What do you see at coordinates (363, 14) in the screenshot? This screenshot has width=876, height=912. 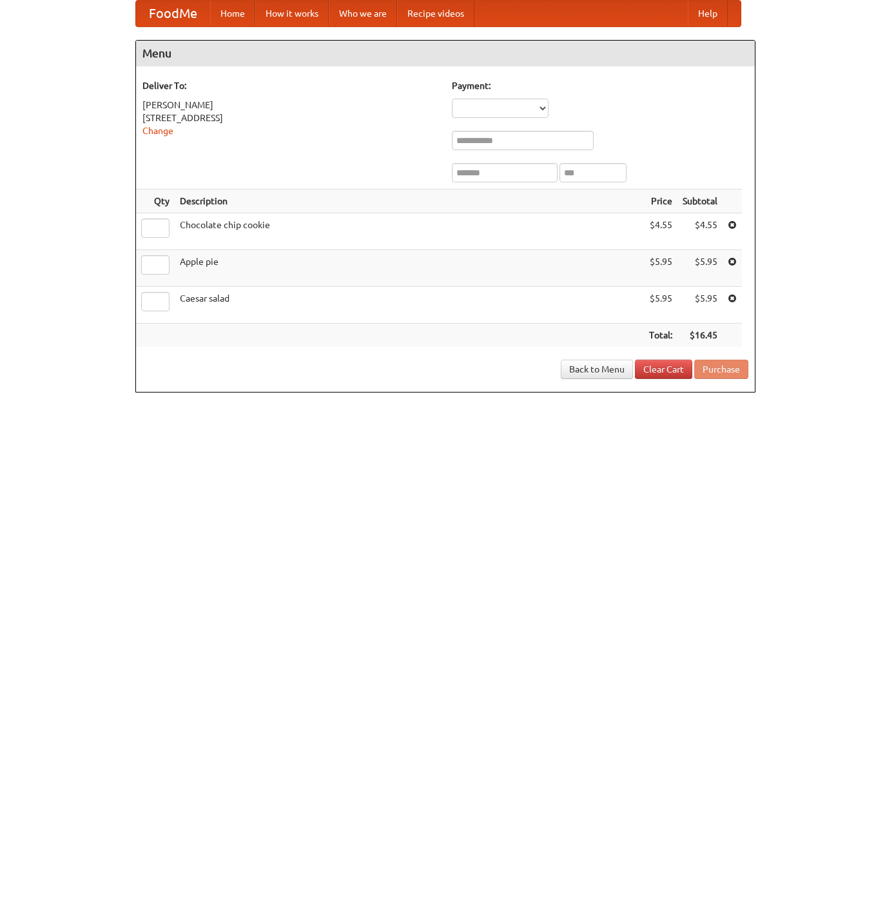 I see `a: Who we are` at bounding box center [363, 14].